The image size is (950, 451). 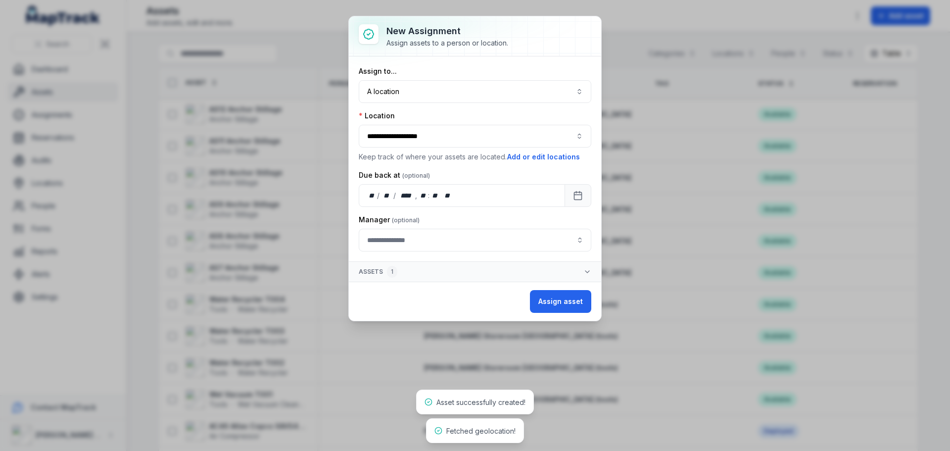 What do you see at coordinates (543, 157) in the screenshot?
I see `button: Add or edit locations` at bounding box center [543, 157].